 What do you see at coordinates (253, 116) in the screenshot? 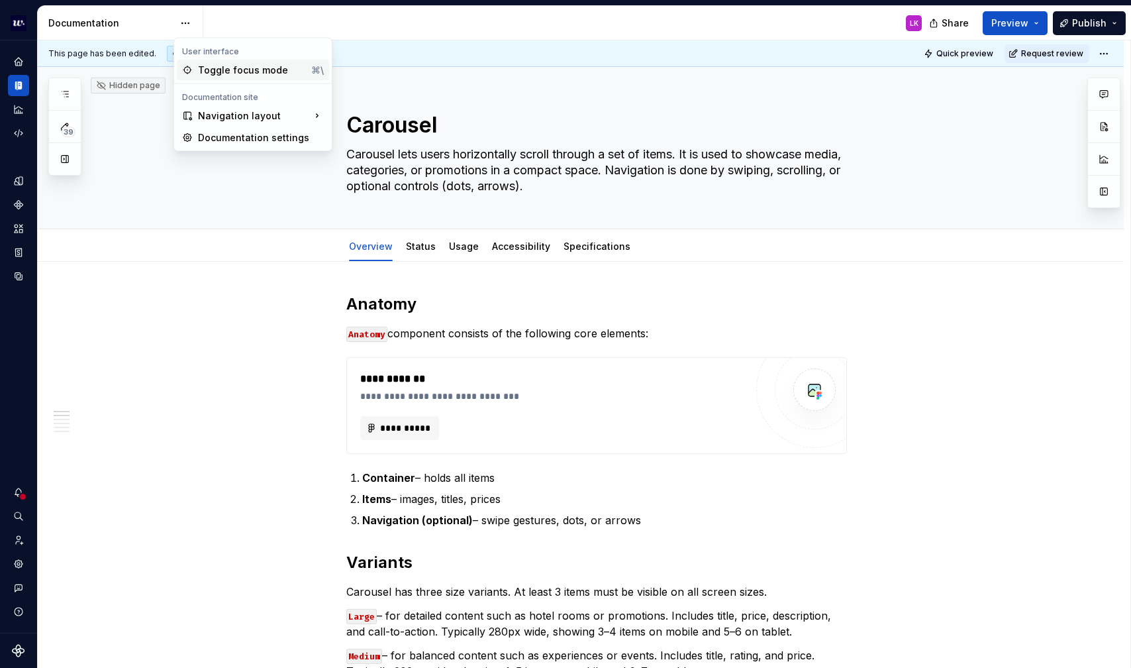
I see `div: Navigation layout` at bounding box center [253, 116].